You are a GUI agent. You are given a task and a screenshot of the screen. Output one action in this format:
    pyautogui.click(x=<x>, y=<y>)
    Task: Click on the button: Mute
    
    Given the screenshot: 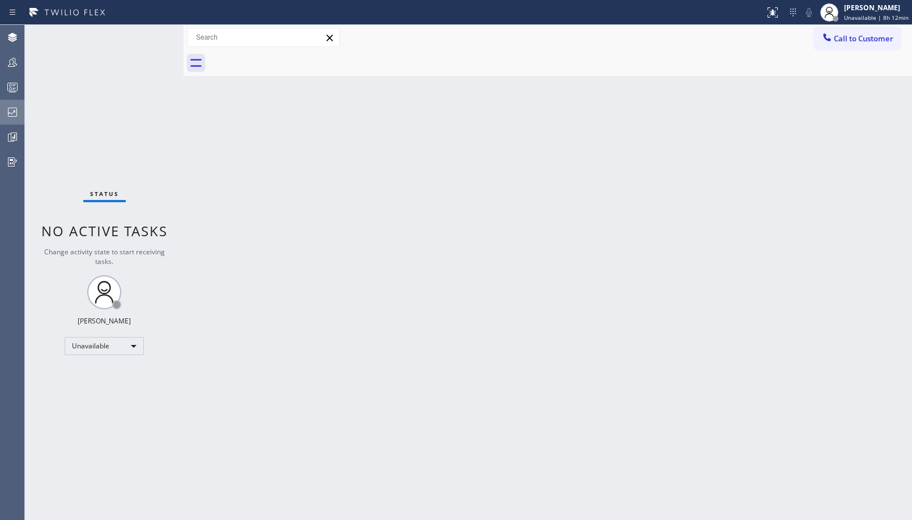 What is the action you would take?
    pyautogui.click(x=809, y=12)
    